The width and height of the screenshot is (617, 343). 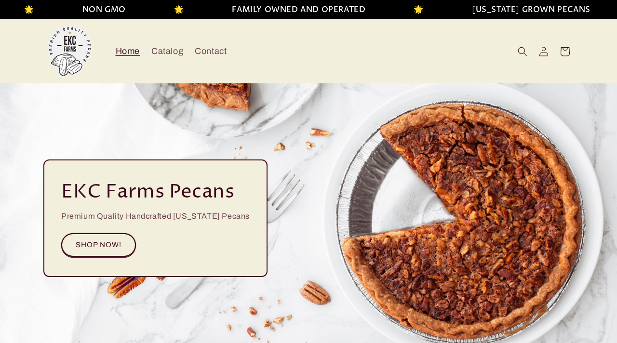 What do you see at coordinates (148, 192) in the screenshot?
I see `h2: EKC Farms Pecans` at bounding box center [148, 192].